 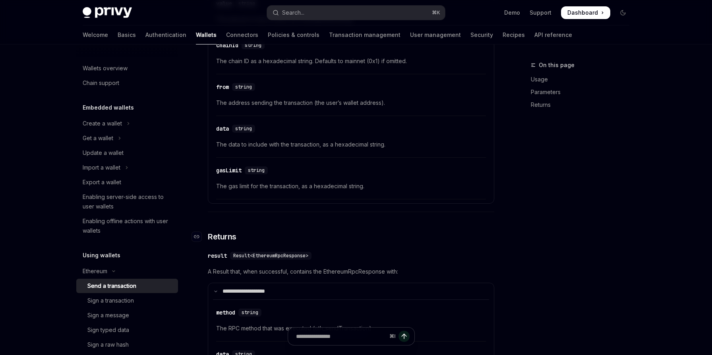 What do you see at coordinates (217, 256) in the screenshot?
I see `div: result` at bounding box center [217, 256].